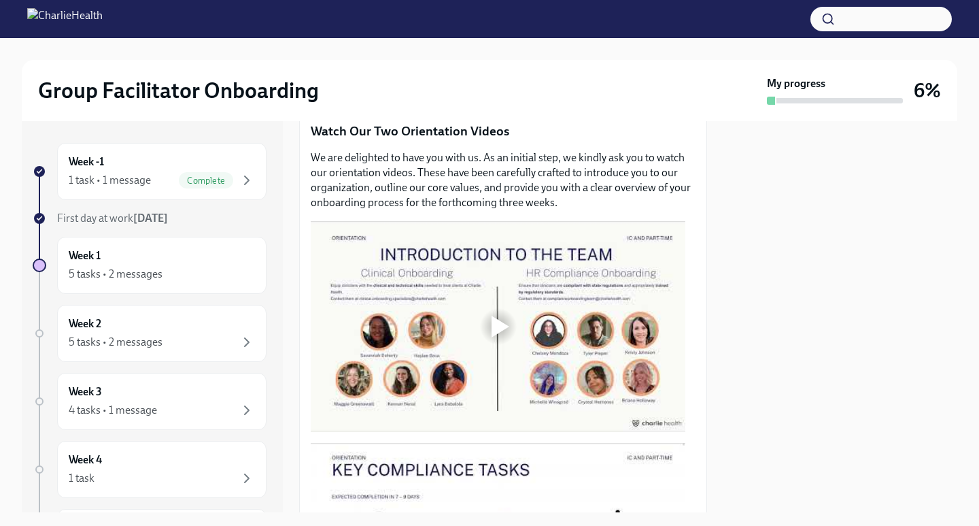 This screenshot has height=526, width=979. What do you see at coordinates (109, 180) in the screenshot?
I see `div: 1 task • 1 message` at bounding box center [109, 180].